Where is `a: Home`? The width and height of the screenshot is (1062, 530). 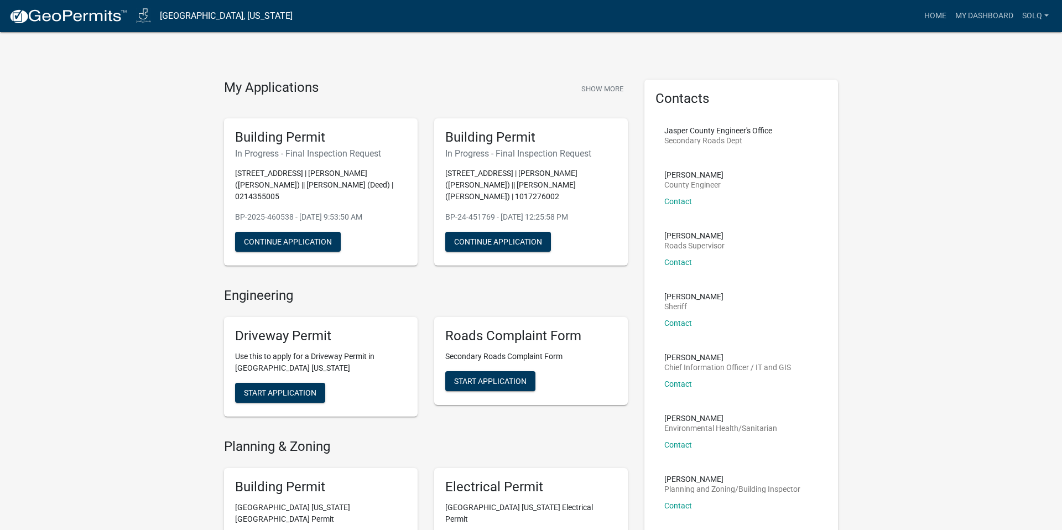 a: Home is located at coordinates (935, 16).